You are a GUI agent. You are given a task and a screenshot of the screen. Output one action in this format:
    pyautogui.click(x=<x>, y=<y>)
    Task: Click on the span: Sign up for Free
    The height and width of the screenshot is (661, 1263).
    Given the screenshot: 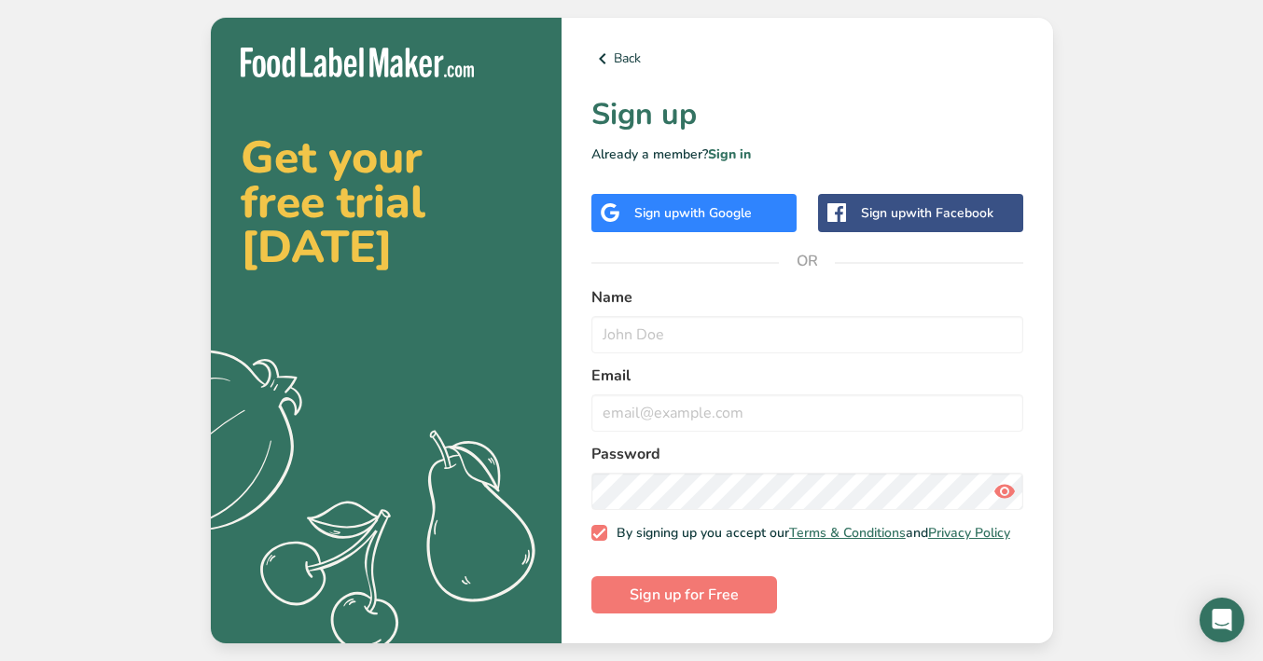 What is the action you would take?
    pyautogui.click(x=684, y=595)
    